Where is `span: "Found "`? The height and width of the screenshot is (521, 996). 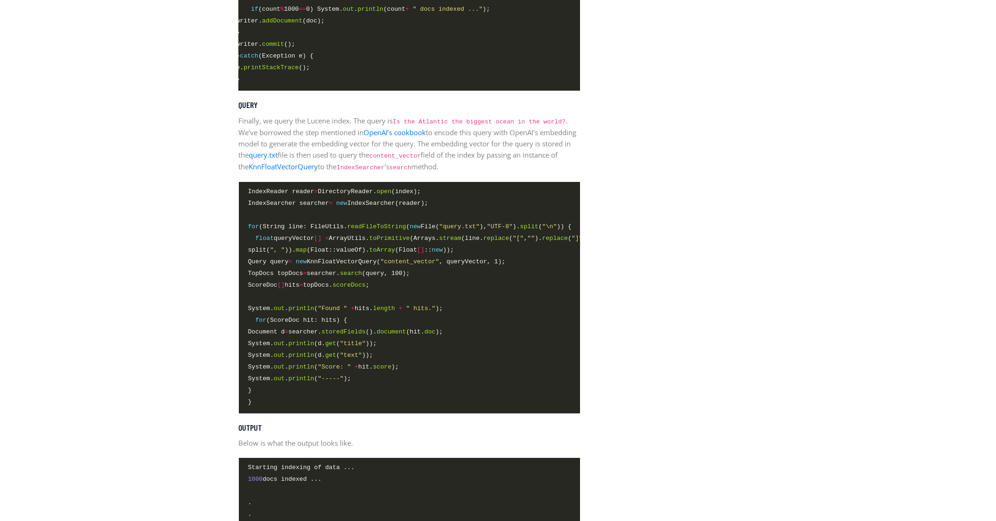
span: "Found " is located at coordinates (332, 308).